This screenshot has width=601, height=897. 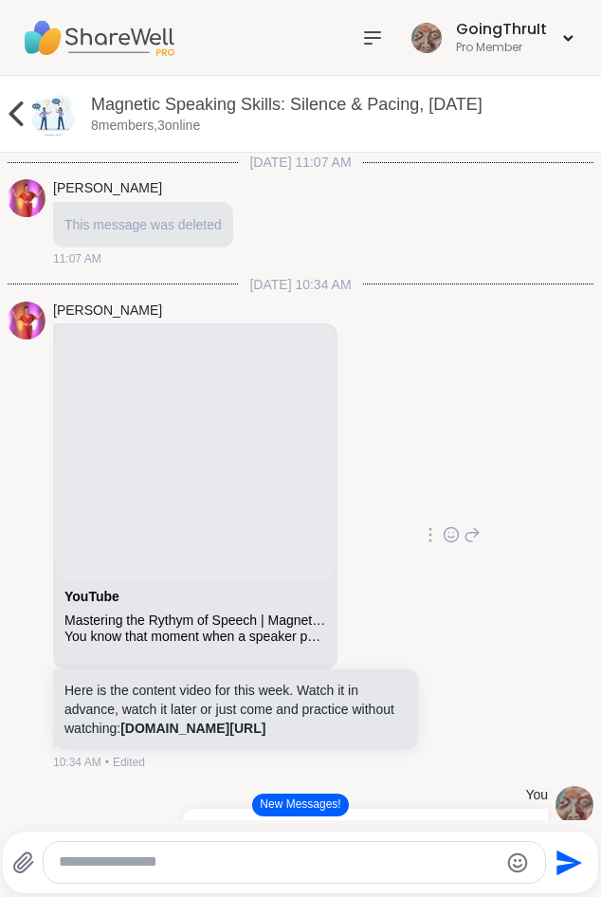 I want to click on button: New Messages!, so click(x=299, y=805).